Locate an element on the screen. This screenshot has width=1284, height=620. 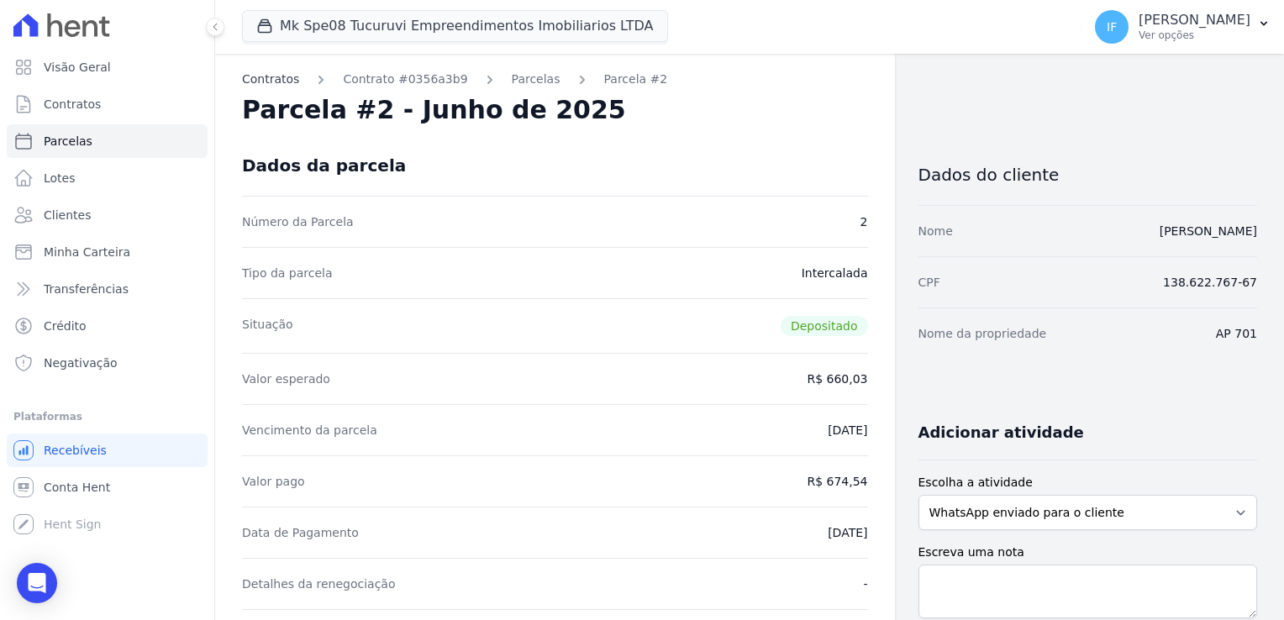
span: Negativação is located at coordinates (81, 363).